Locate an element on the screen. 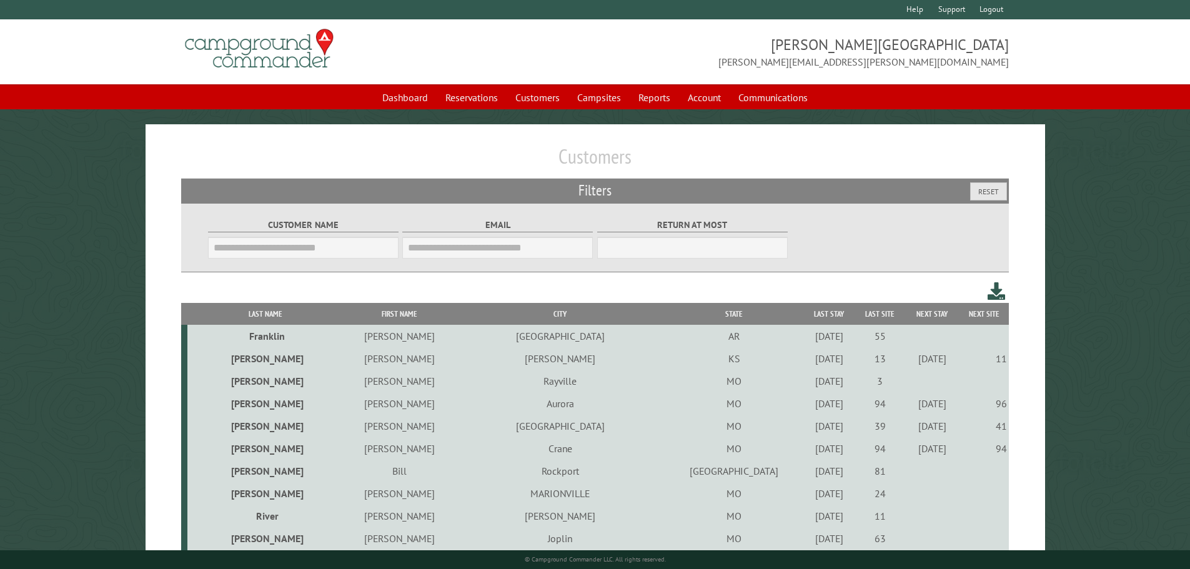 The image size is (1190, 569). td: 55 is located at coordinates (879, 336).